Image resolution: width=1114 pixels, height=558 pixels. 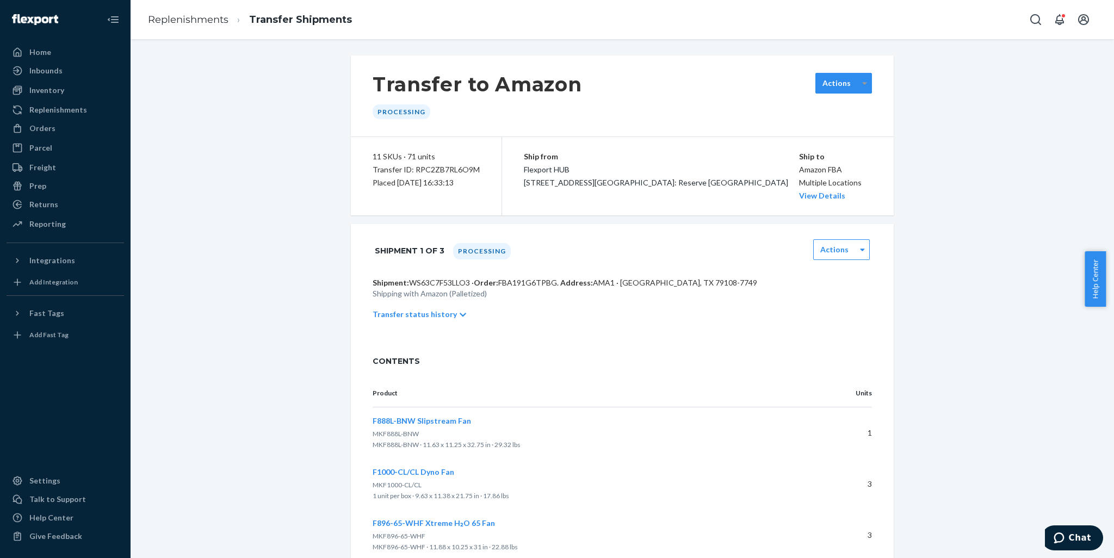 I want to click on div: Transfer ID: RPC2ZB7RL6O9M, so click(x=426, y=170).